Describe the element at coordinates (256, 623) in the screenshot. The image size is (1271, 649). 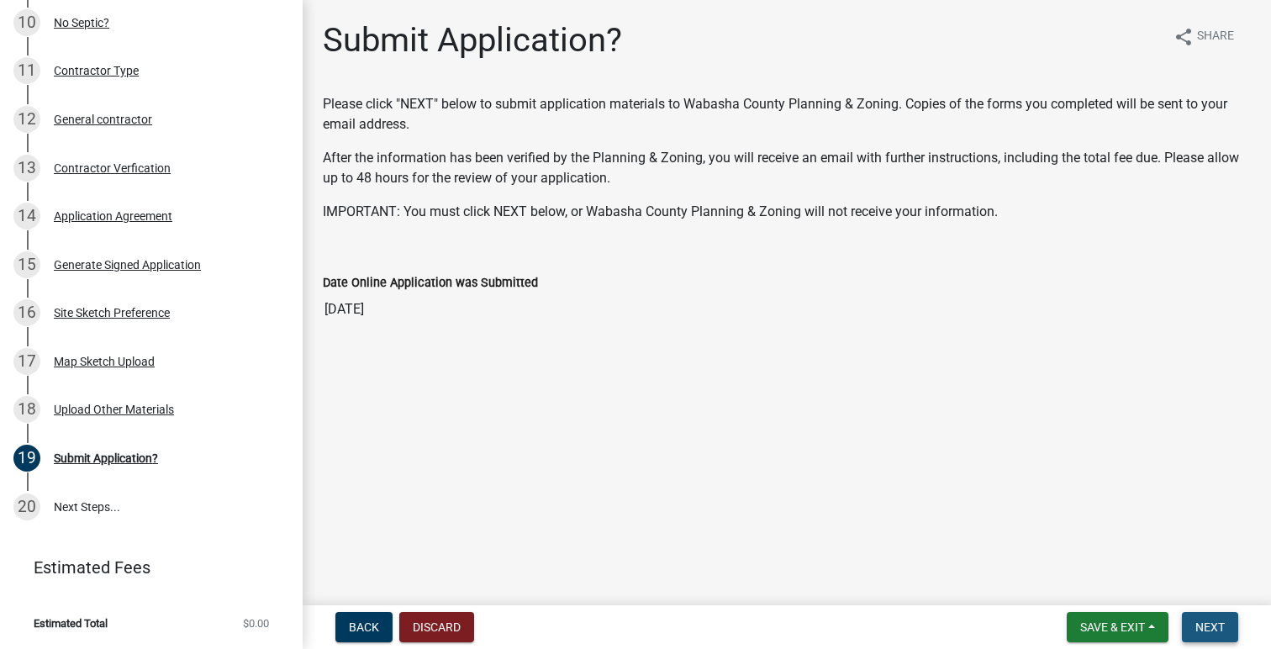
I see `span: $0.00` at that location.